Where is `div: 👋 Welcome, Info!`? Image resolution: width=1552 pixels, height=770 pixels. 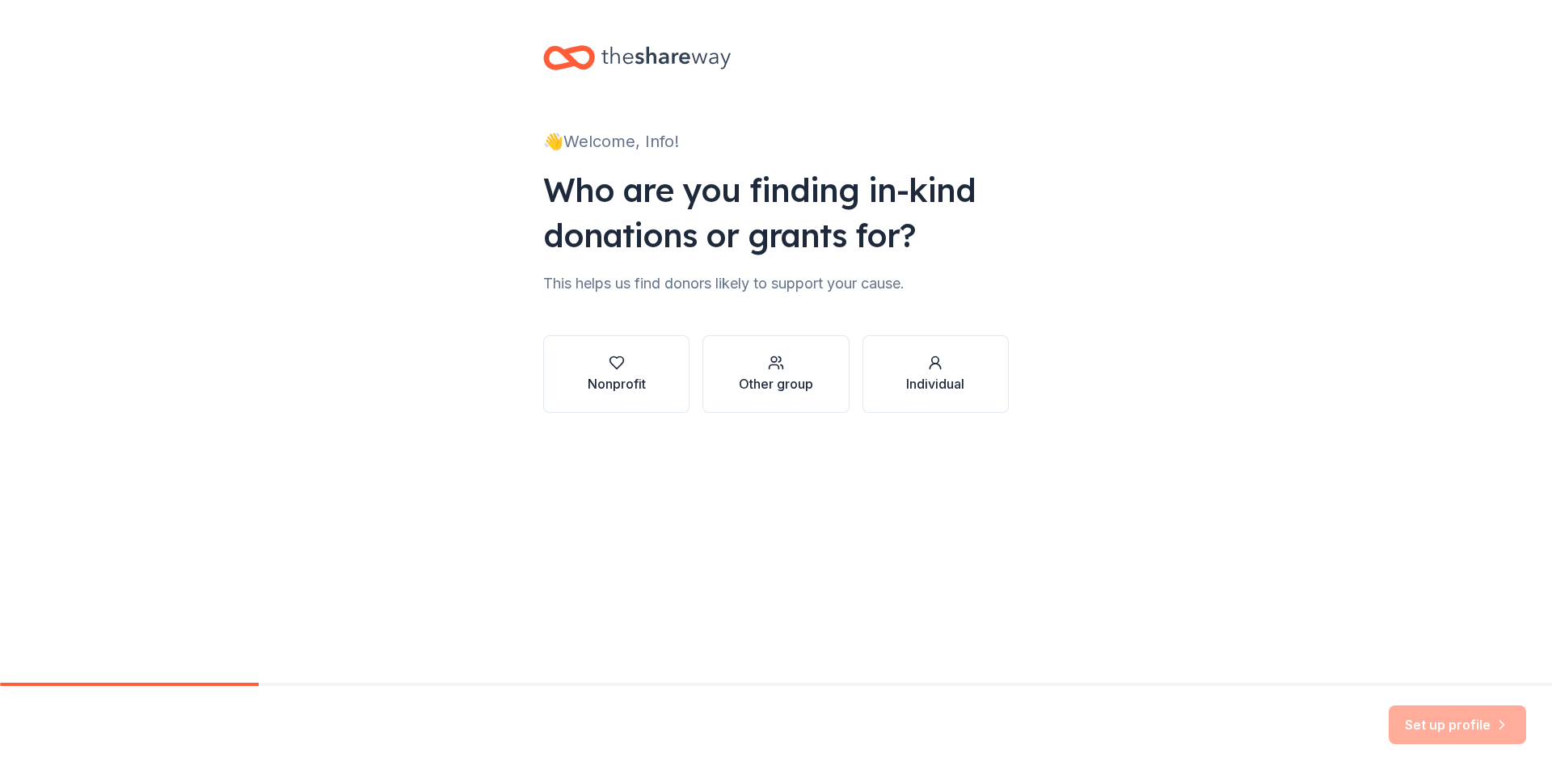
div: 👋 Welcome, Info! is located at coordinates (776, 141).